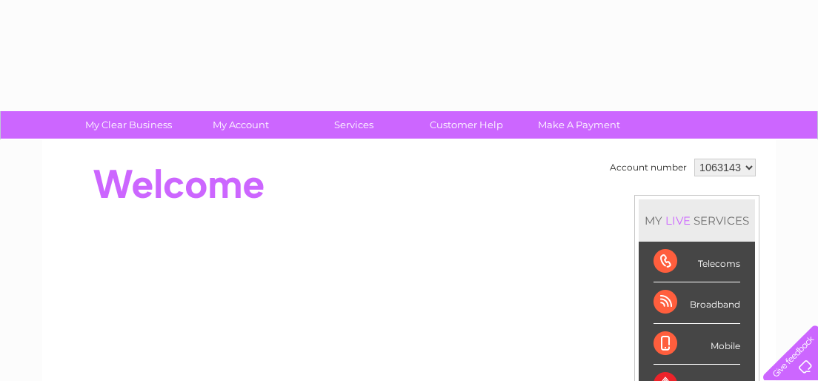 The image size is (818, 381). Describe the element at coordinates (696, 302) in the screenshot. I see `div: Broadband` at that location.